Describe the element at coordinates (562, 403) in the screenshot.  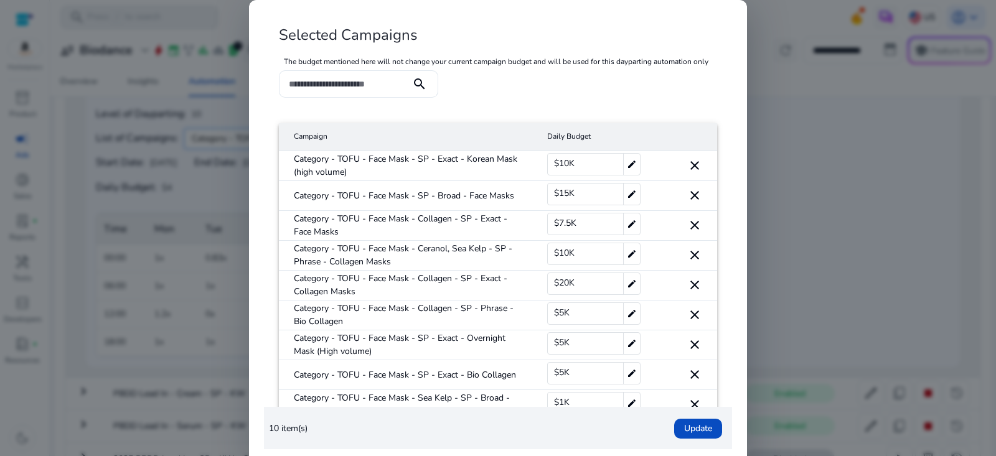
I see `span: $1K` at that location.